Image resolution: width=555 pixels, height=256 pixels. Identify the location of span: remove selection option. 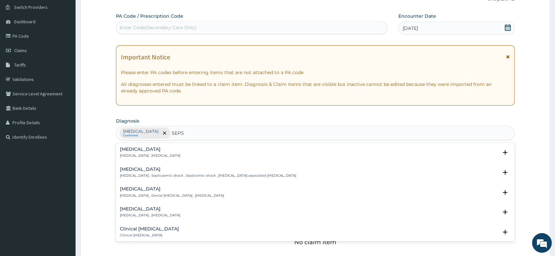
(165, 133).